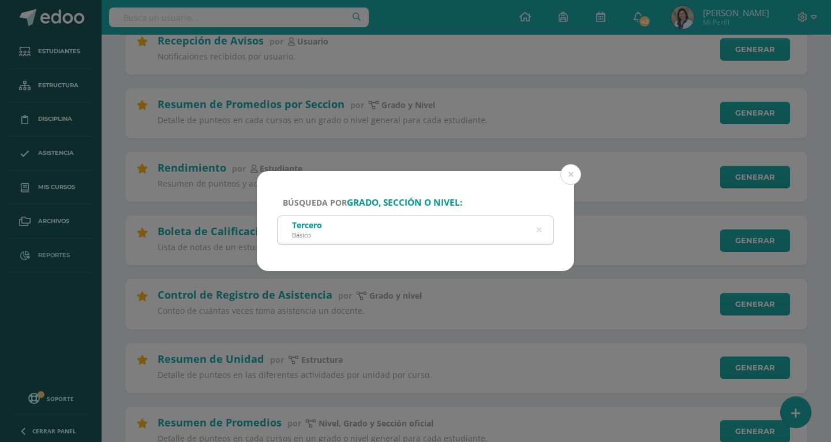 This screenshot has height=442, width=831. What do you see at coordinates (571, 174) in the screenshot?
I see `button: Close (Esc)` at bounding box center [571, 174].